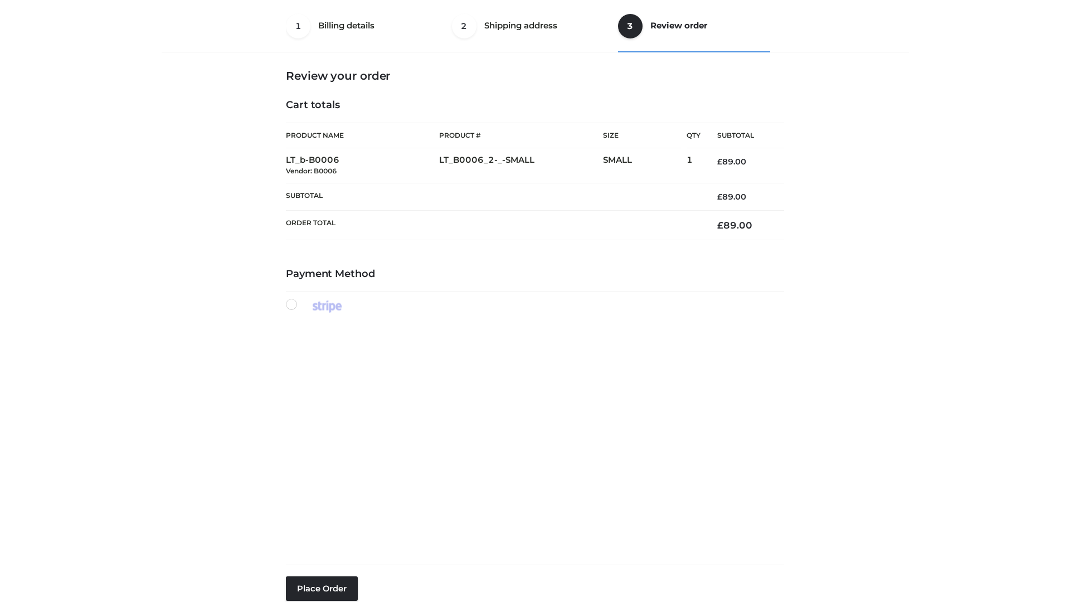  What do you see at coordinates (535, 274) in the screenshot?
I see `h4: Payment Method` at bounding box center [535, 274].